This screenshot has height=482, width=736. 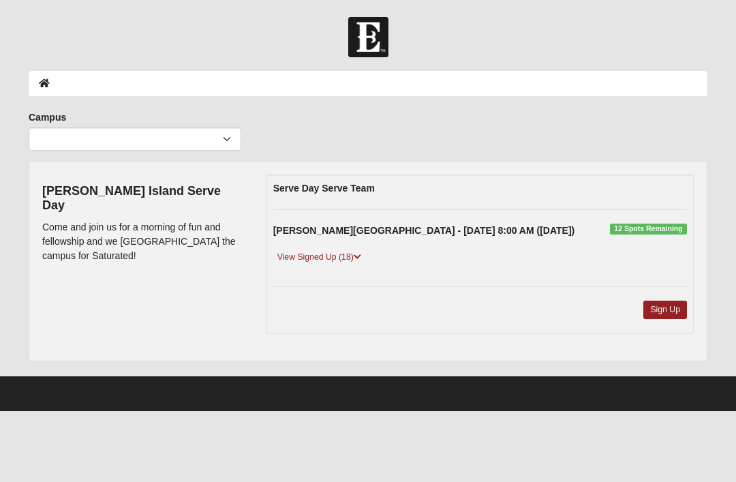 What do you see at coordinates (319, 257) in the screenshot?
I see `a: View Signed Up (18)` at bounding box center [319, 257].